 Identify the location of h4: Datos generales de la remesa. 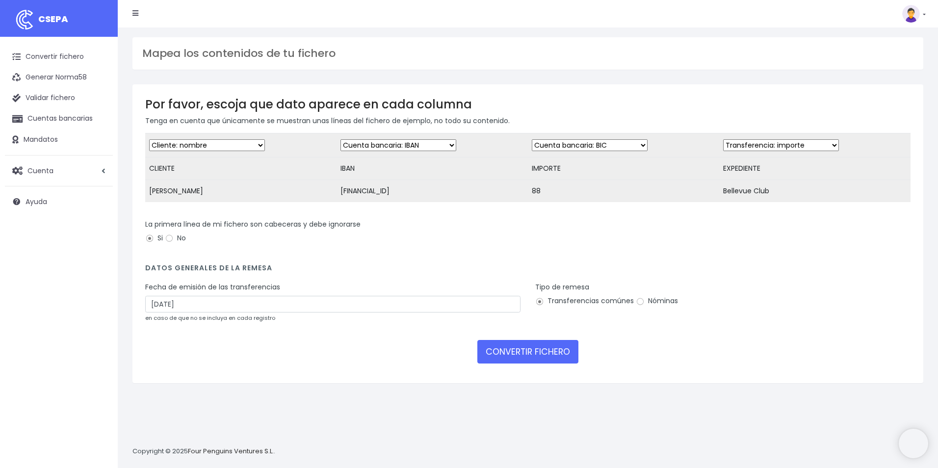
(528, 270).